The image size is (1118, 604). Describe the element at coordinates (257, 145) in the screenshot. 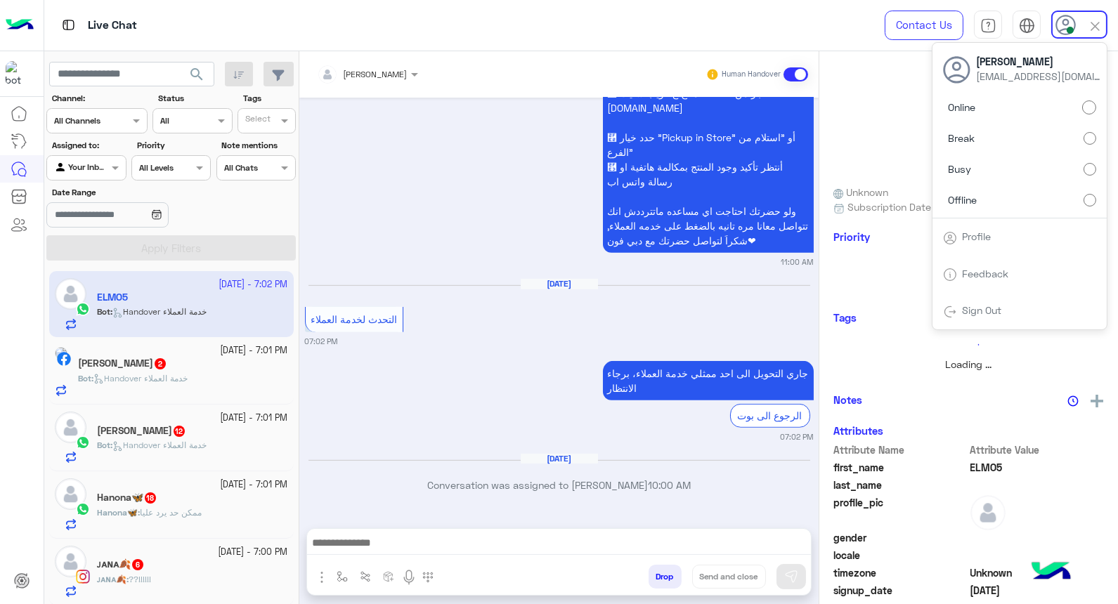

I see `label: Note mentions` at that location.